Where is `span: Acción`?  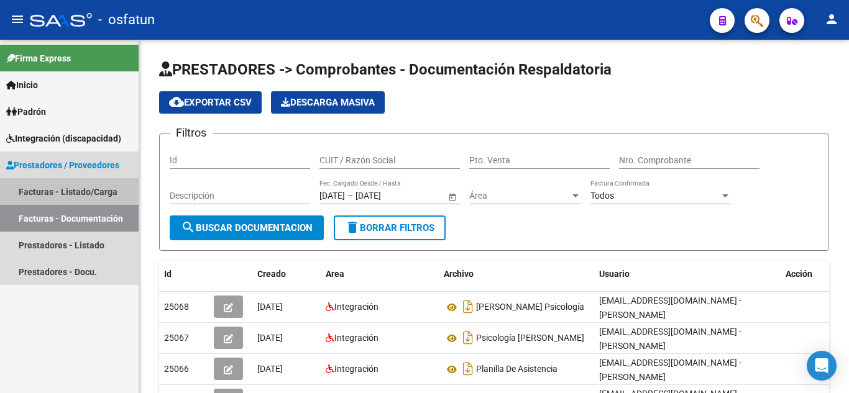 span: Acción is located at coordinates (798, 274).